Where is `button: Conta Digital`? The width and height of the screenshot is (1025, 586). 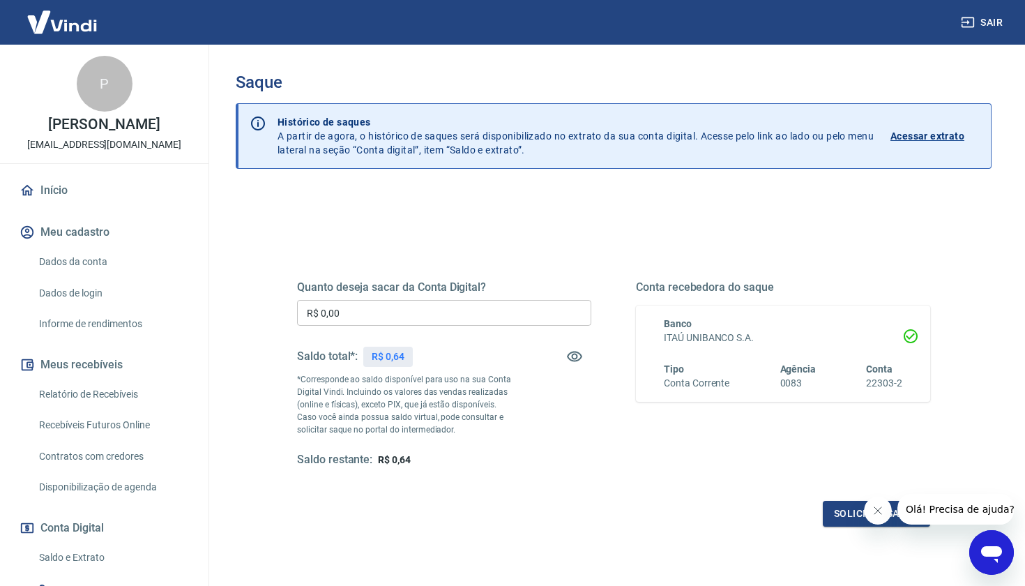
button: Conta Digital is located at coordinates (104, 528).